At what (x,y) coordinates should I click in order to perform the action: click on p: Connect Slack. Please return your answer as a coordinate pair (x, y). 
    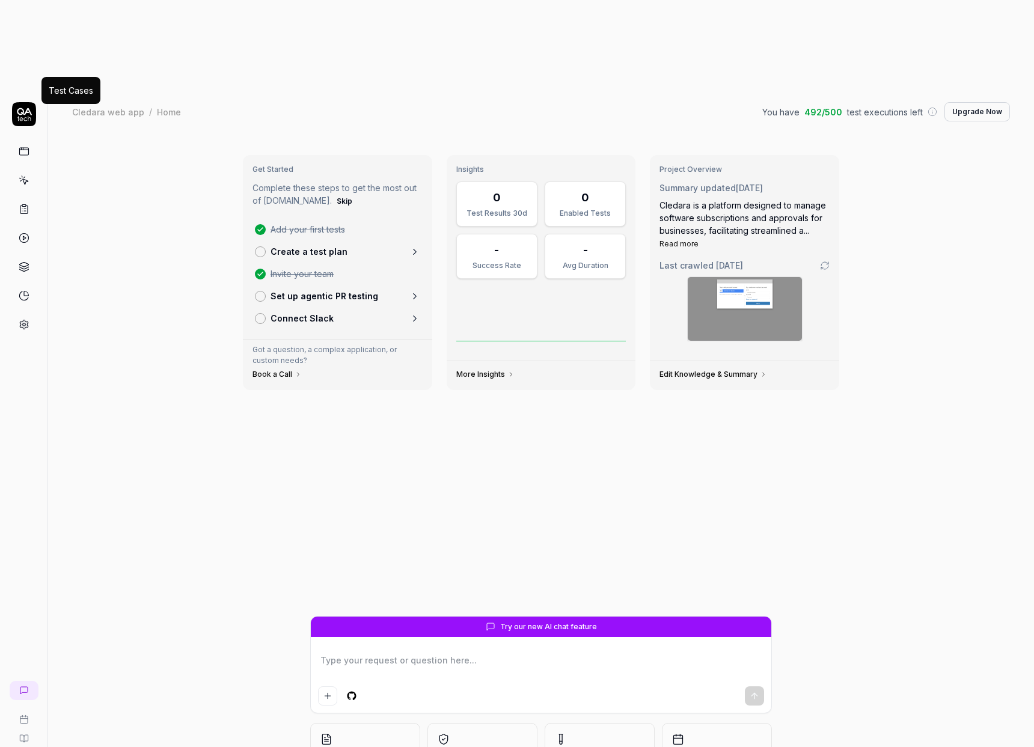
    Looking at the image, I should click on (302, 318).